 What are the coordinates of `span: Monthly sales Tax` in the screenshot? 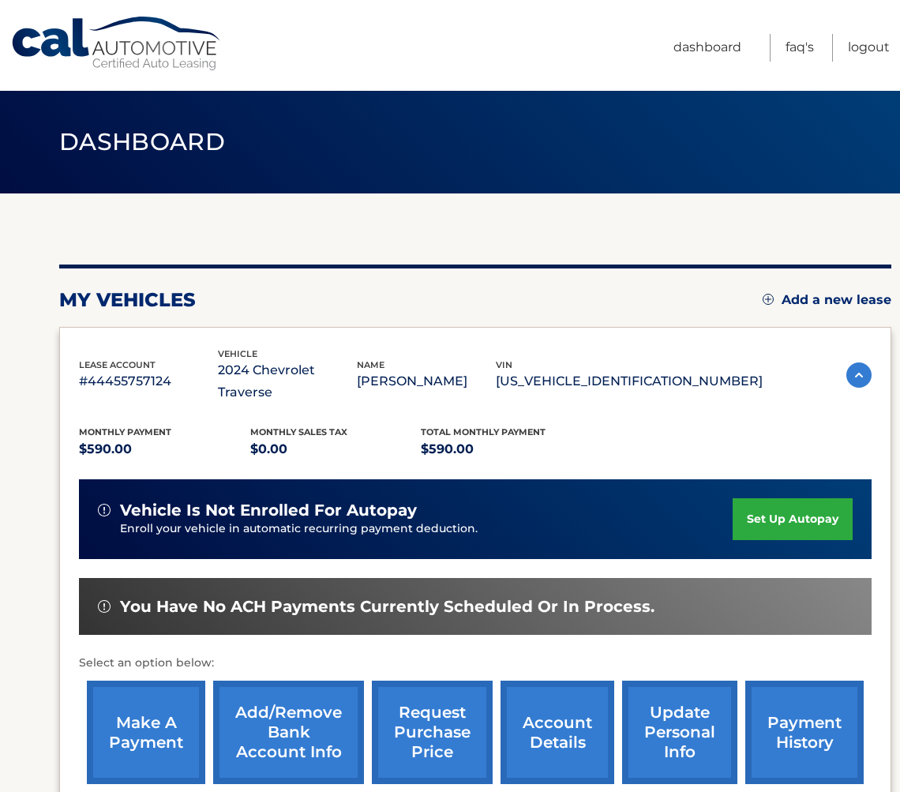 It's located at (298, 432).